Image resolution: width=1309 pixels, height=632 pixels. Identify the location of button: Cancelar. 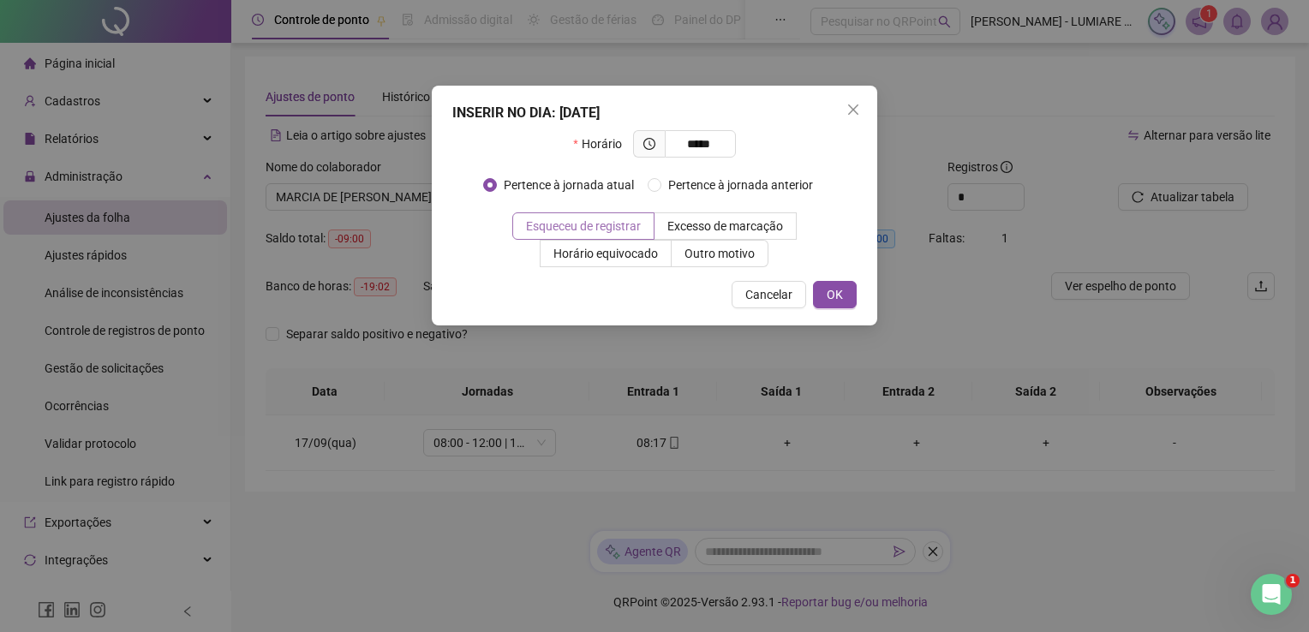
(768, 295).